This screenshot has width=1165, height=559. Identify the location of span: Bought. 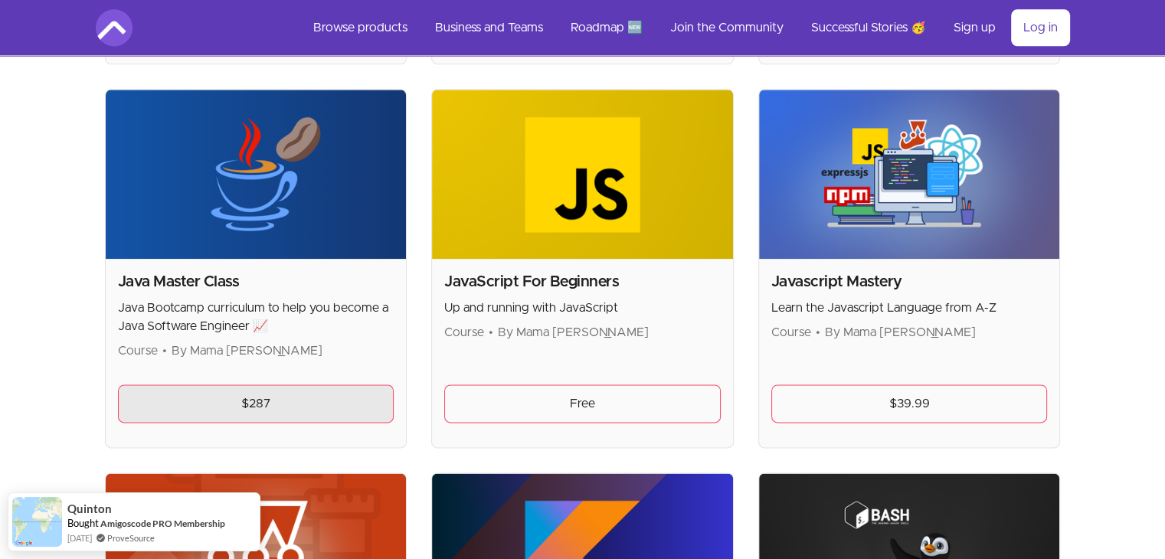
(83, 523).